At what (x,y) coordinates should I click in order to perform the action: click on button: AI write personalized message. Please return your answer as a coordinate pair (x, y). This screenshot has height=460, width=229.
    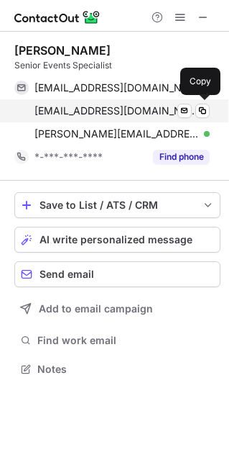
    Looking at the image, I should click on (117, 240).